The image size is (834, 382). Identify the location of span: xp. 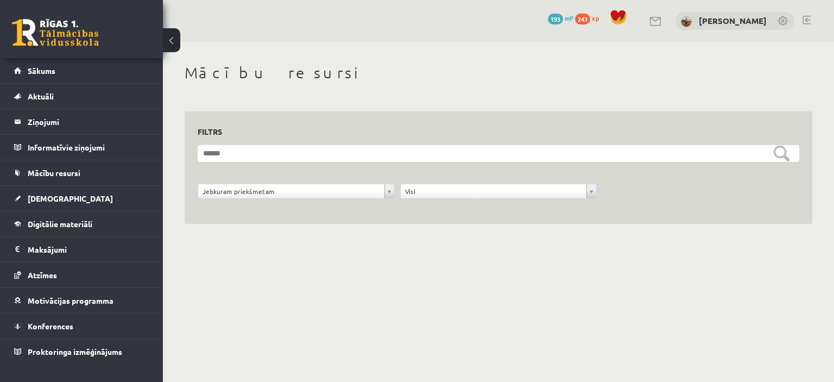
(595, 18).